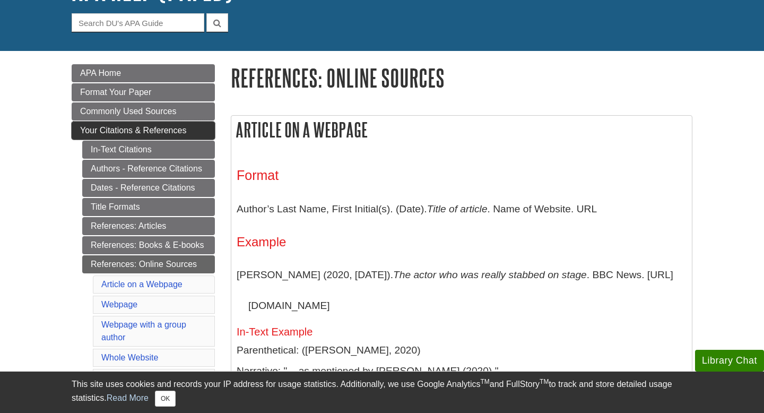 The image size is (764, 413). What do you see at coordinates (148, 207) in the screenshot?
I see `a: Title Formats` at bounding box center [148, 207].